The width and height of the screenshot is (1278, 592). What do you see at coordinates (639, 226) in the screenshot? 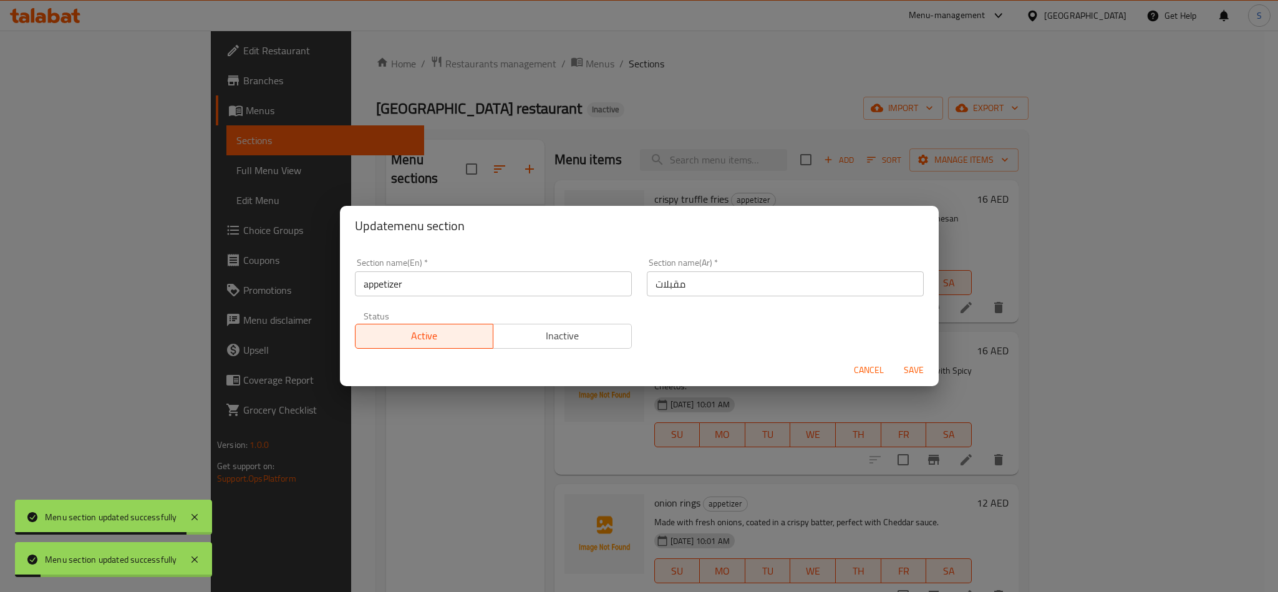
I see `h2: Update menu section` at bounding box center [639, 226].